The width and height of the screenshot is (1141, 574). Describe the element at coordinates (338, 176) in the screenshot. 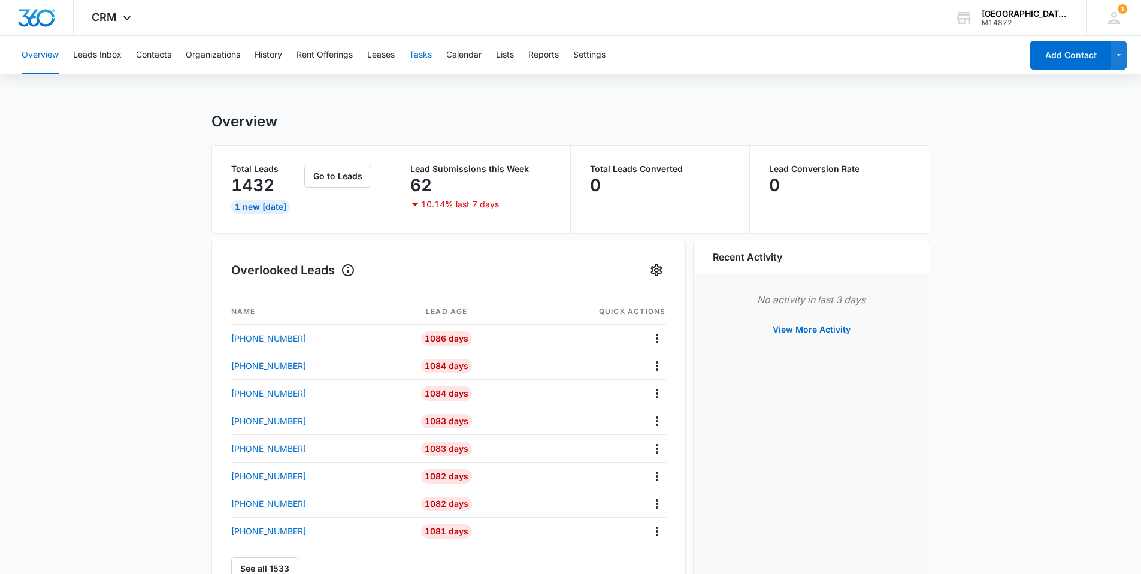

I see `button: Go to Leads` at that location.